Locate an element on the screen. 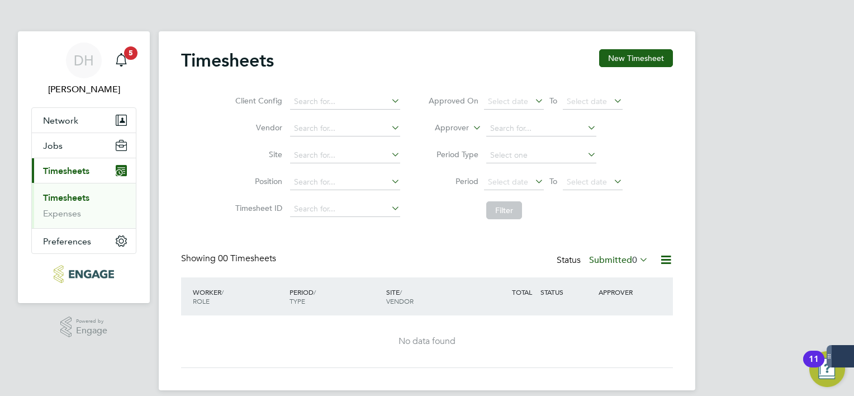 The height and width of the screenshot is (396, 854). button: Open Resource Center, 11 new notifications is located at coordinates (828, 369).